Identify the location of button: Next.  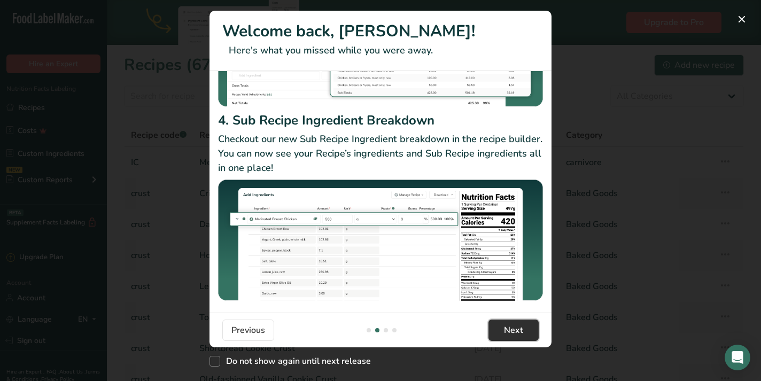
(513, 330).